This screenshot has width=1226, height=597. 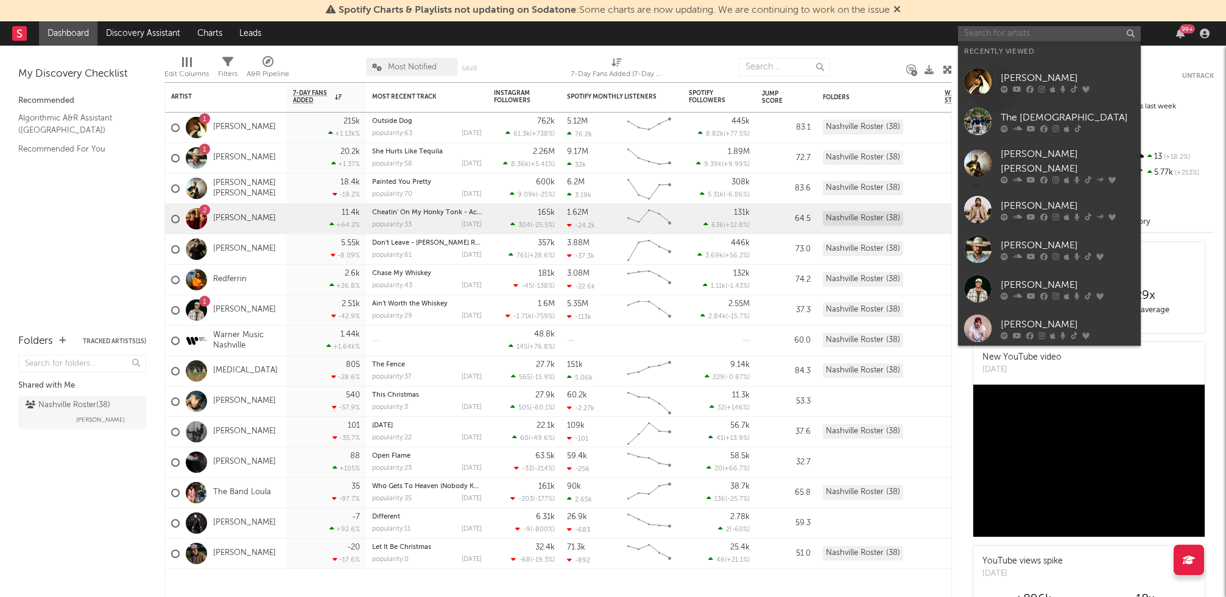 I want to click on span: Dismiss, so click(x=897, y=10).